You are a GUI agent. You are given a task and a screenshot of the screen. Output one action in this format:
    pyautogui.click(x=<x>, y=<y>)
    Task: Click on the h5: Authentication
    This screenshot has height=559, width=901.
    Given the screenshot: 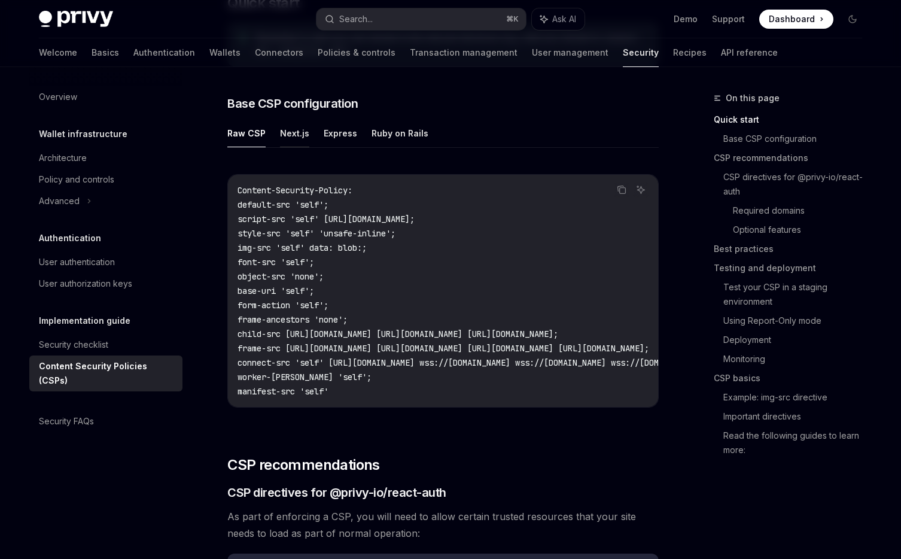 What is the action you would take?
    pyautogui.click(x=70, y=238)
    